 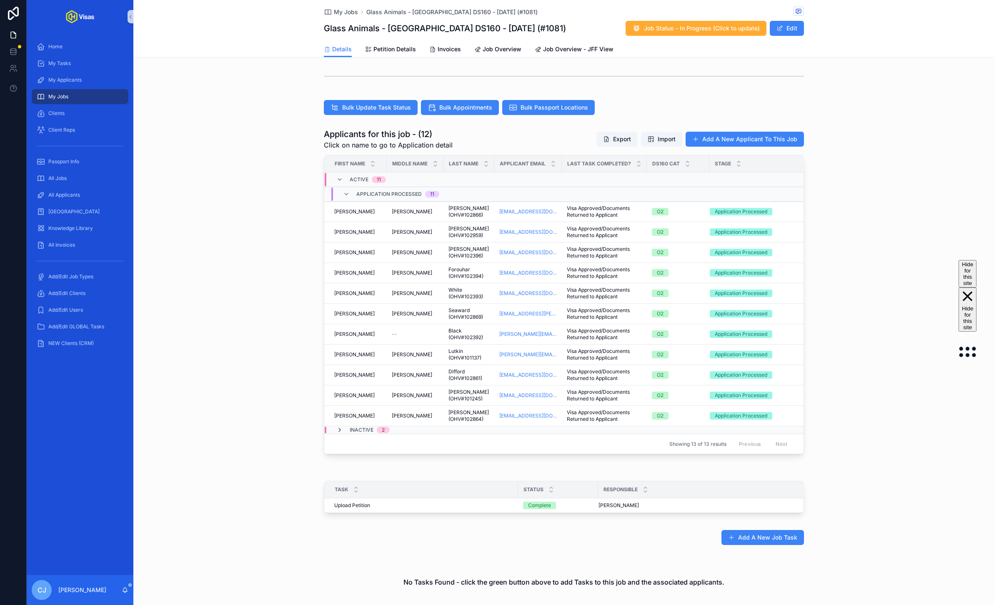 What do you see at coordinates (702, 28) in the screenshot?
I see `span: Job Status - In Progress (Click to update)` at bounding box center [702, 28].